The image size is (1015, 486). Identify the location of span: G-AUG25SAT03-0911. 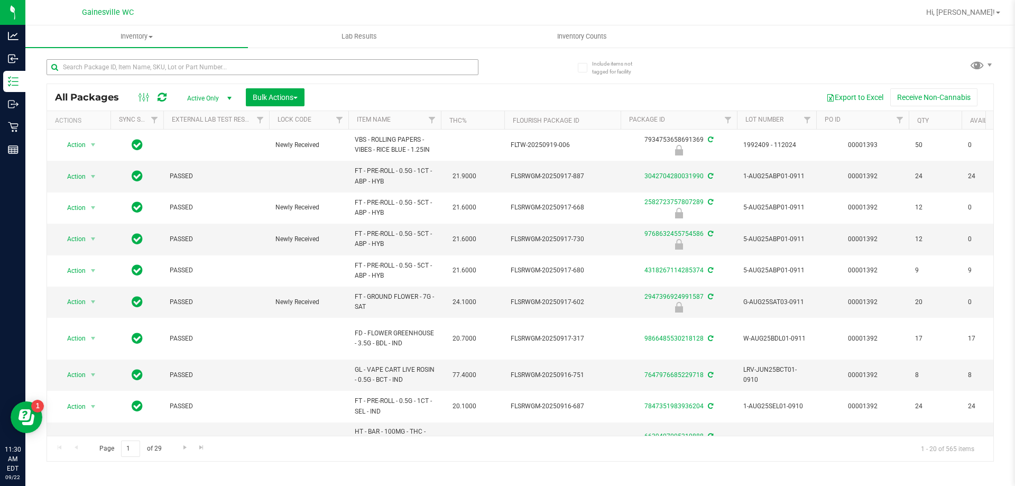
(776, 302).